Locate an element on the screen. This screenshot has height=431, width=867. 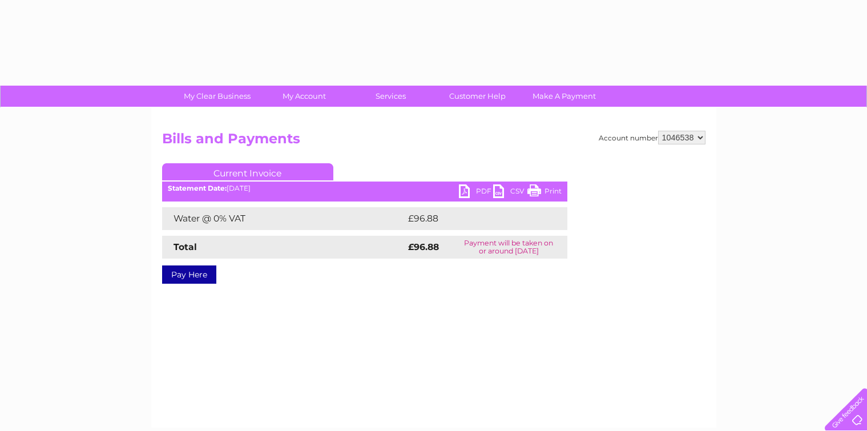
td: Water @ 0% VAT is located at coordinates (284, 219).